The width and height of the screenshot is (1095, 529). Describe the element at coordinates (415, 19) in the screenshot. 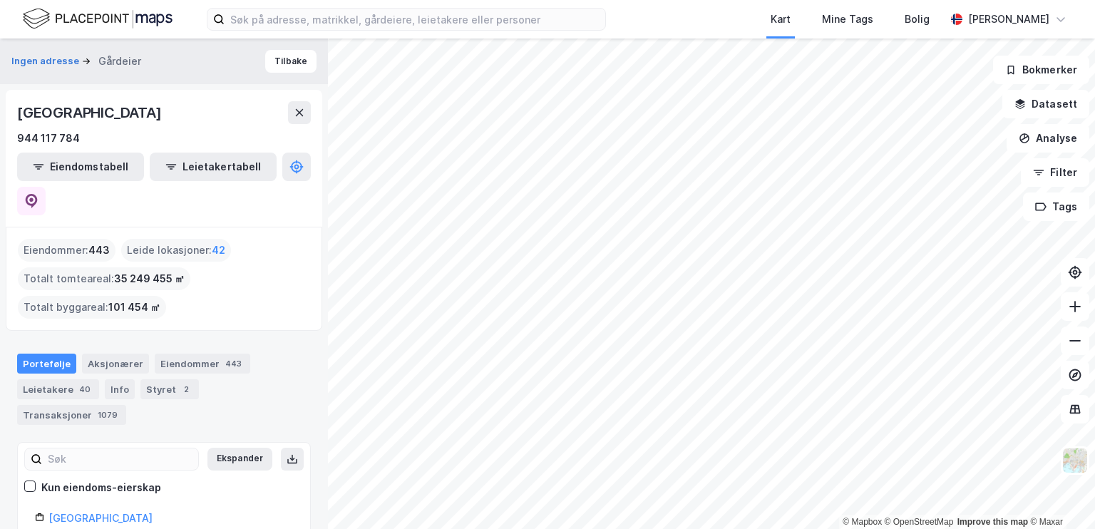

I see `input: Søk på adresse, matrikkel, gårdeiere, leietakere eller personer` at that location.